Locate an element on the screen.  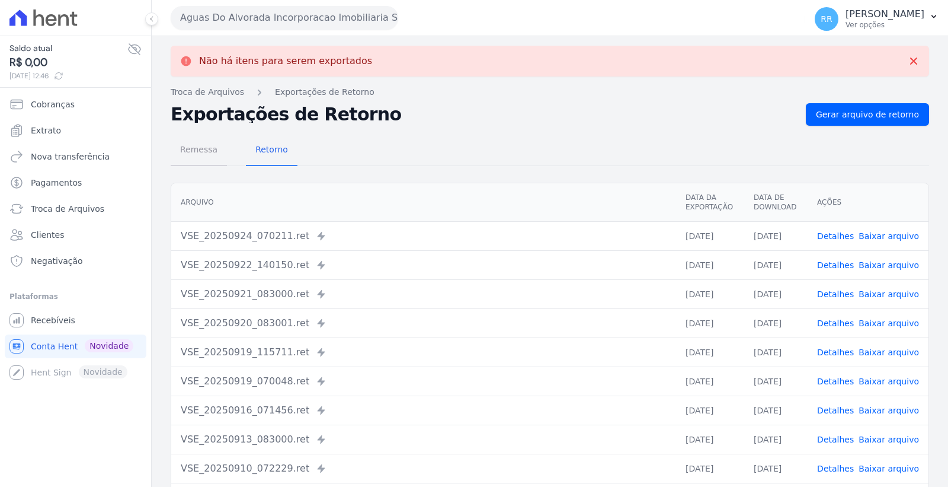
a: Cobranças is located at coordinates (75, 104).